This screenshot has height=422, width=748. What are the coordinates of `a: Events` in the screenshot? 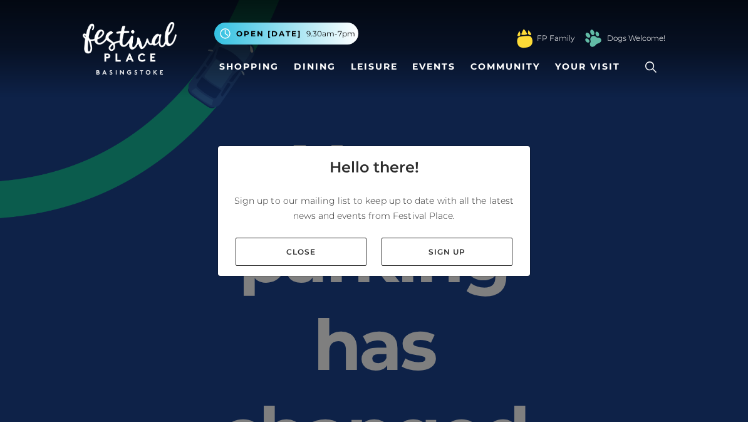 It's located at (434, 66).